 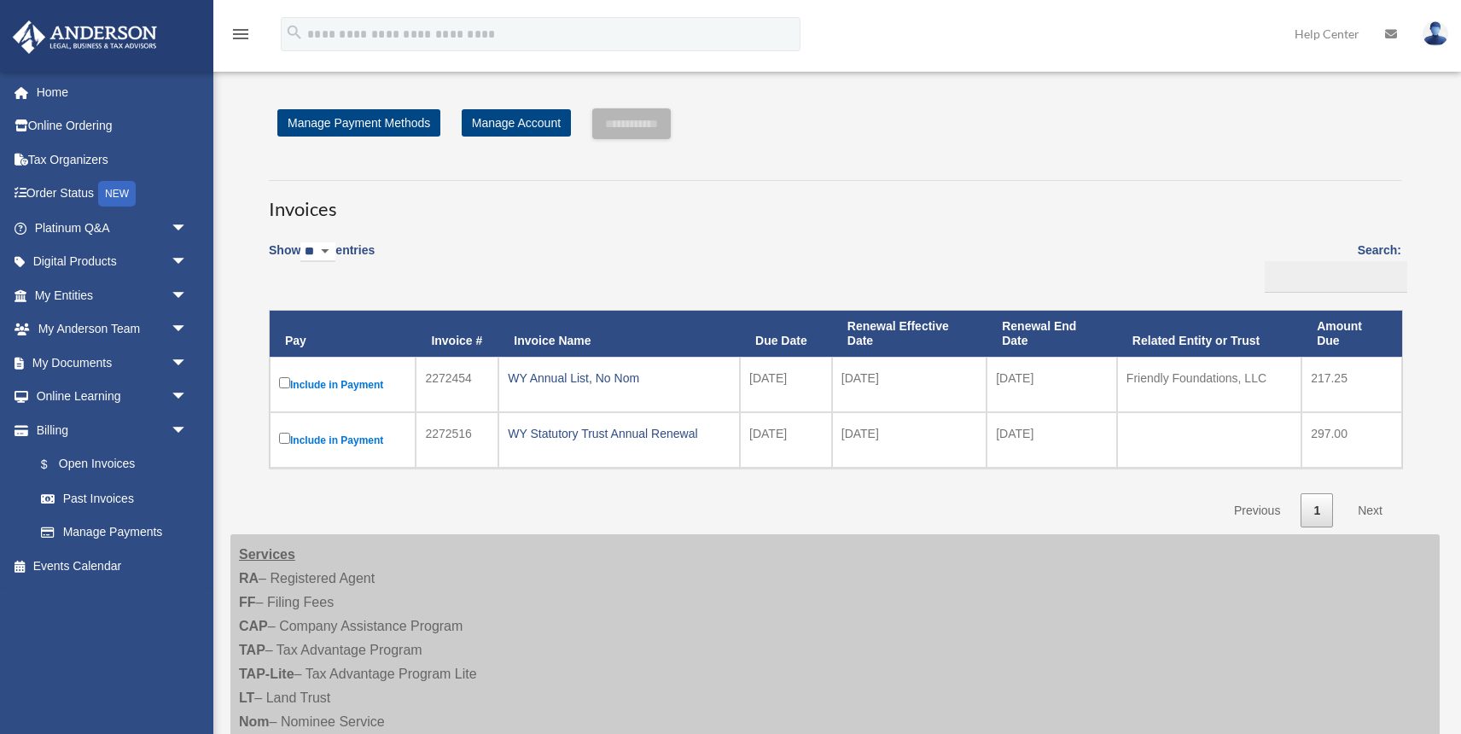 What do you see at coordinates (114, 533) in the screenshot?
I see `a: Manage Payments` at bounding box center [114, 533].